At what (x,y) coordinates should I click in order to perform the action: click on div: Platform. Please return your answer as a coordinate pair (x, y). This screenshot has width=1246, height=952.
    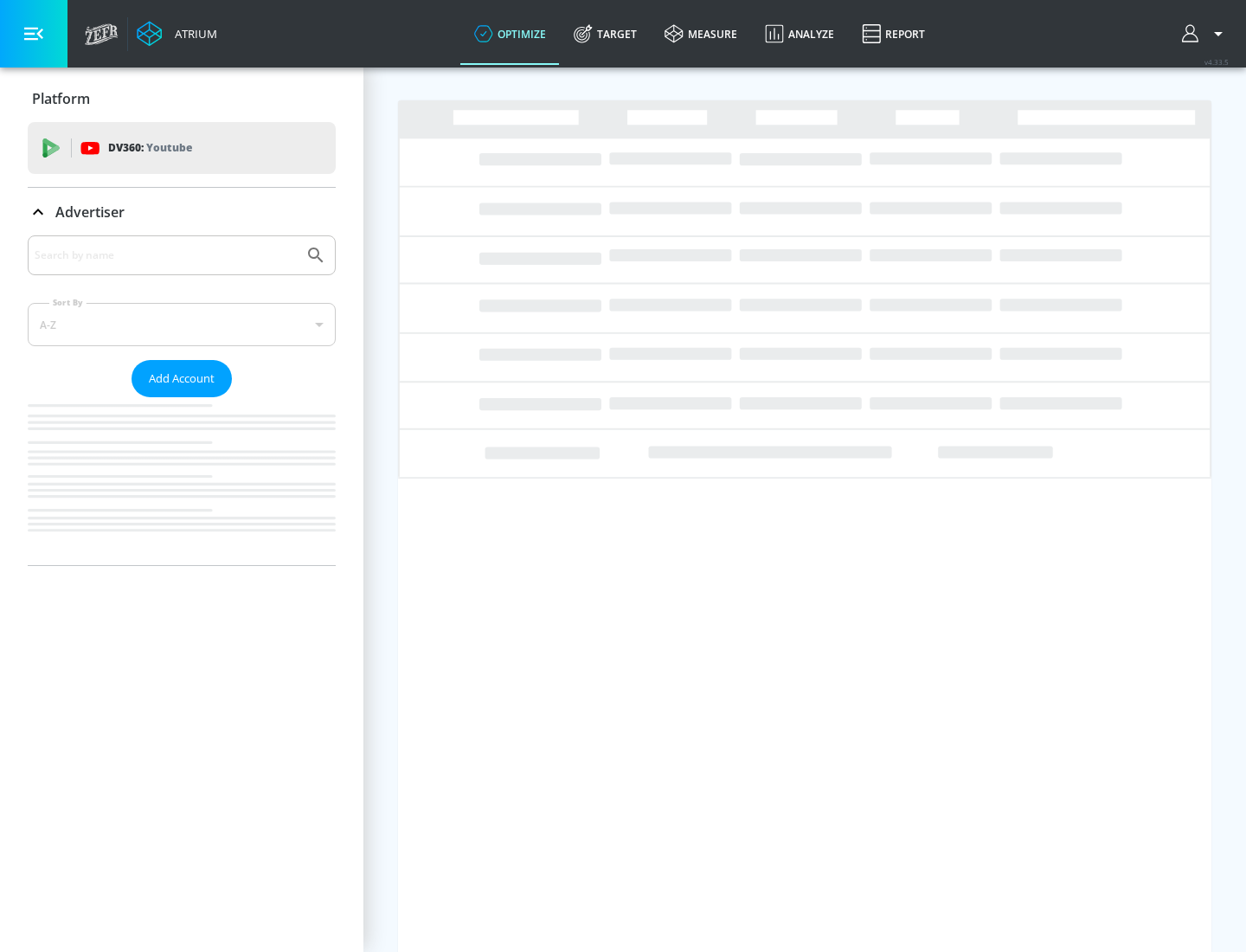
    Looking at the image, I should click on (182, 98).